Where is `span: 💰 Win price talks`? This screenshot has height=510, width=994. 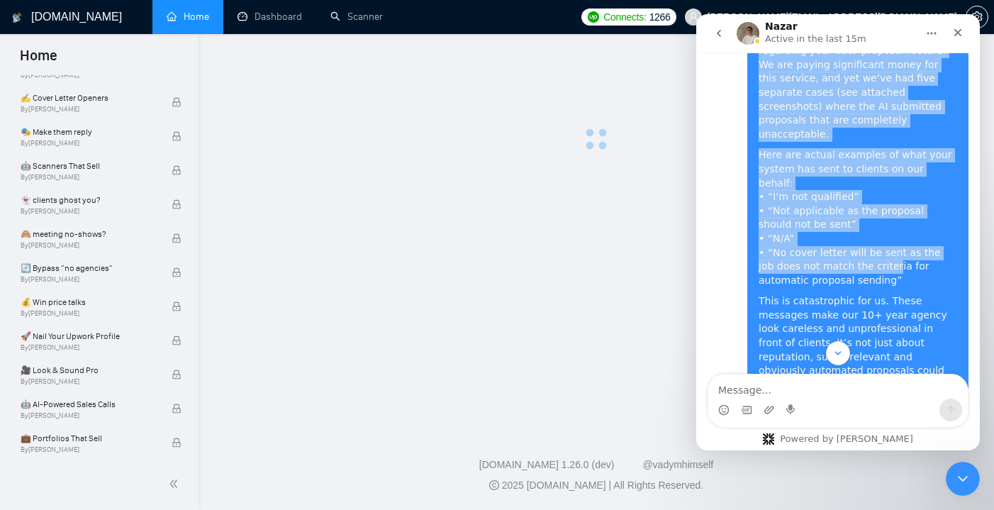
span: 💰 Win price talks is located at coordinates (89, 302).